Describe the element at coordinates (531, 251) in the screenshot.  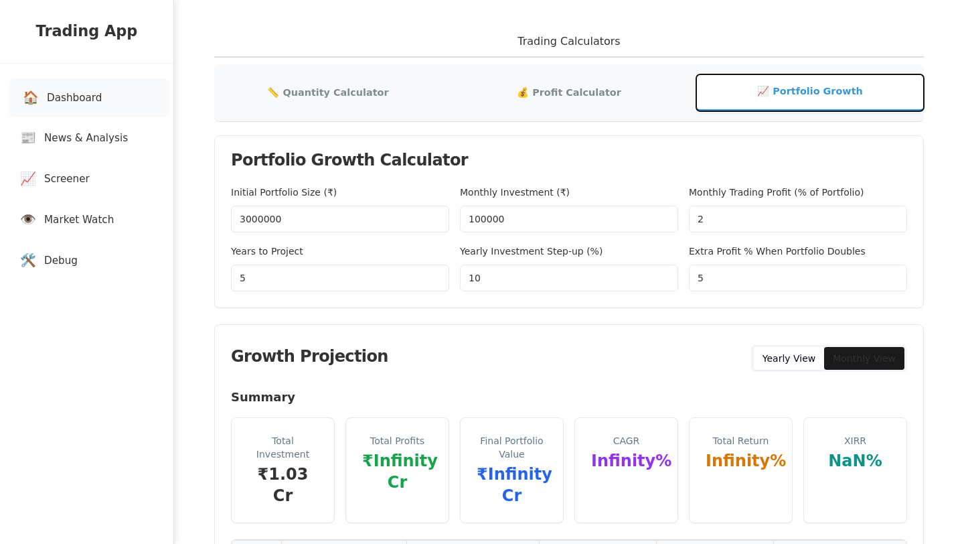
I see `label: Yearly Investment Step-up (%)` at that location.